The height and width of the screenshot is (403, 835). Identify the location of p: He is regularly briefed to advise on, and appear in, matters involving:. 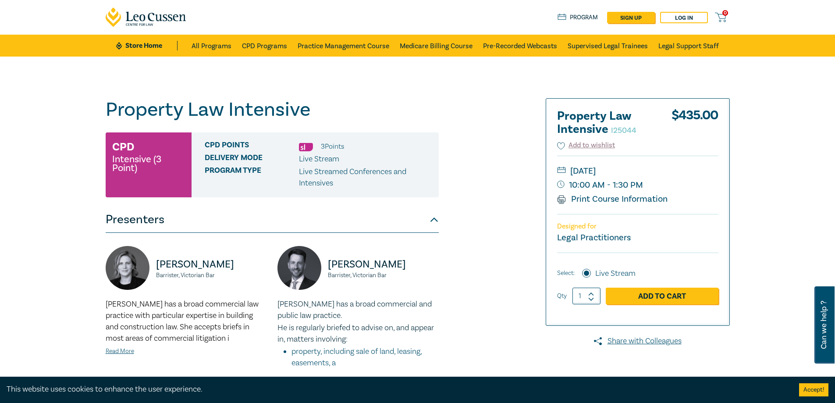
(358, 334).